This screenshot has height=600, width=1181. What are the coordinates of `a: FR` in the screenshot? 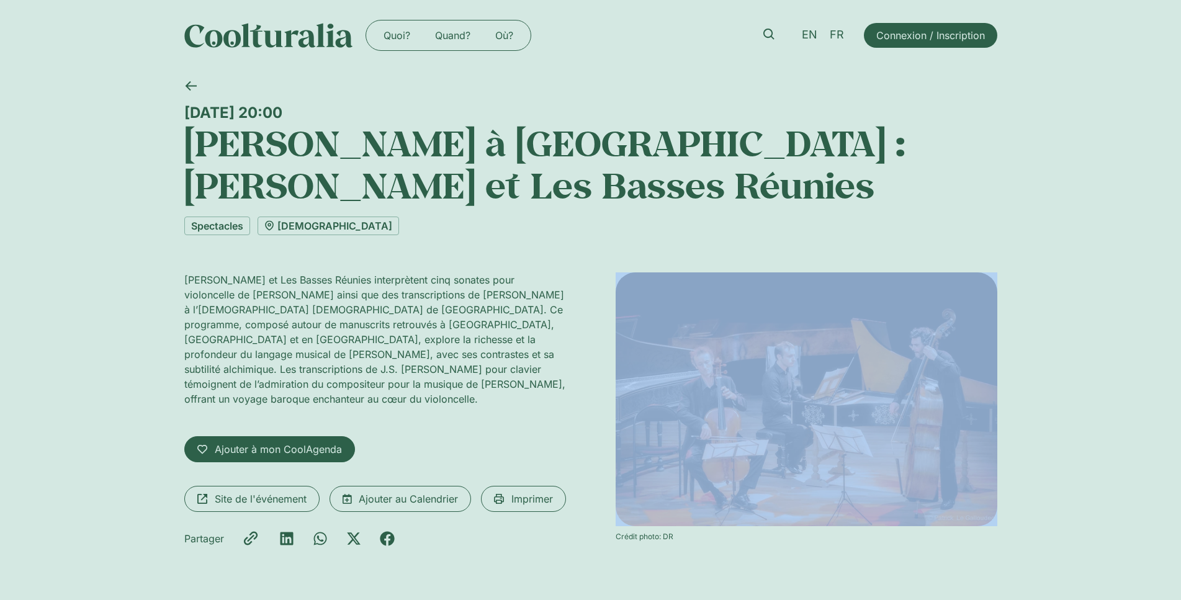 It's located at (836, 35).